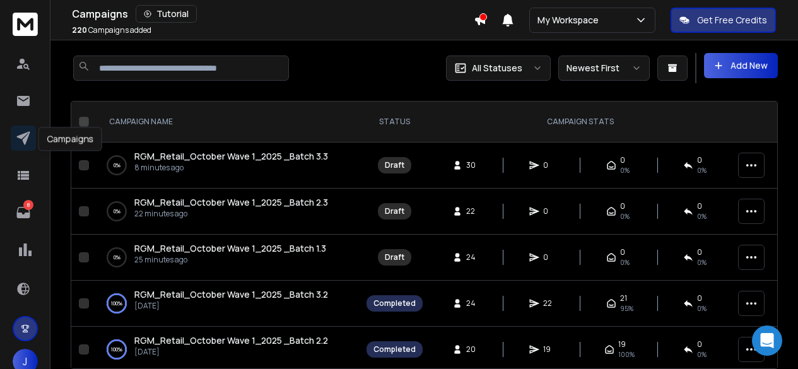 The image size is (798, 369). What do you see at coordinates (626, 308) in the screenshot?
I see `span: 95 %` at bounding box center [626, 308].